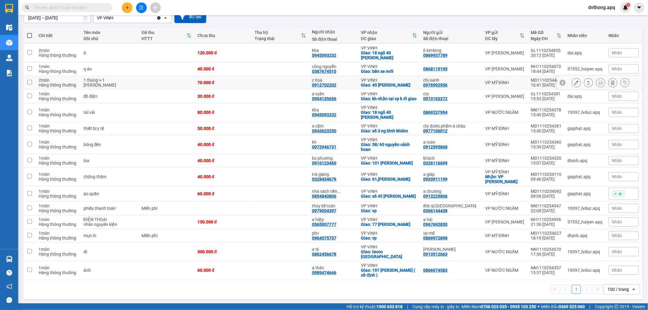 The image size is (648, 310). I want to click on div: ảnh, so click(110, 271).